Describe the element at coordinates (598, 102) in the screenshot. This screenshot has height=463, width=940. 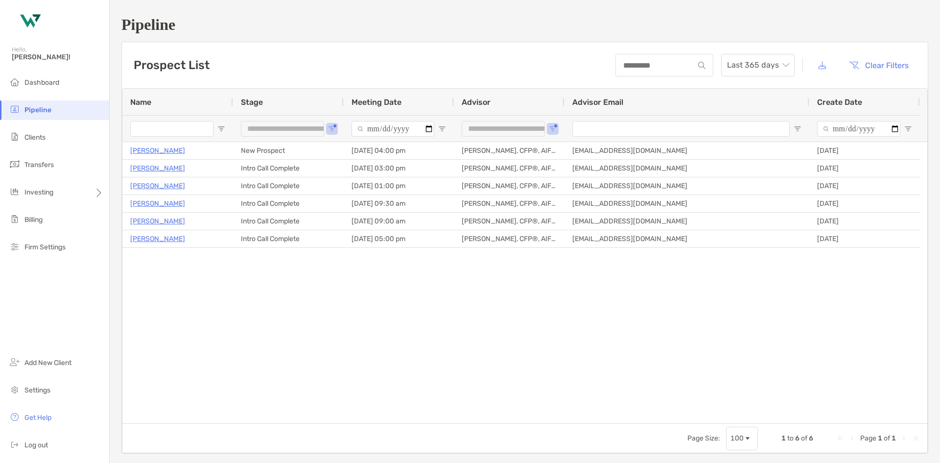
I see `span: Advisor Email` at that location.